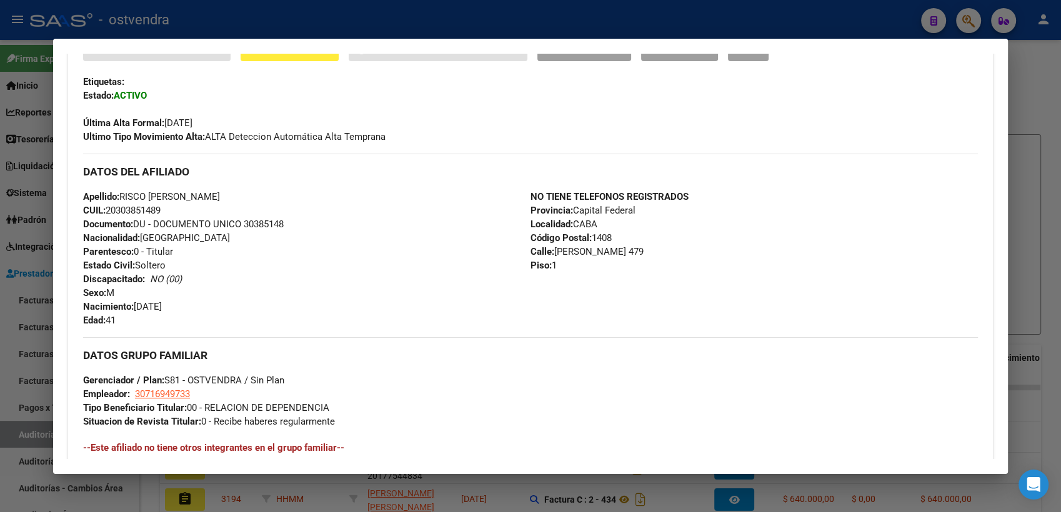 Image resolution: width=1061 pixels, height=512 pixels. What do you see at coordinates (184, 380) in the screenshot?
I see `span: S81 - OSTVENDRA / Sin Plan` at bounding box center [184, 380].